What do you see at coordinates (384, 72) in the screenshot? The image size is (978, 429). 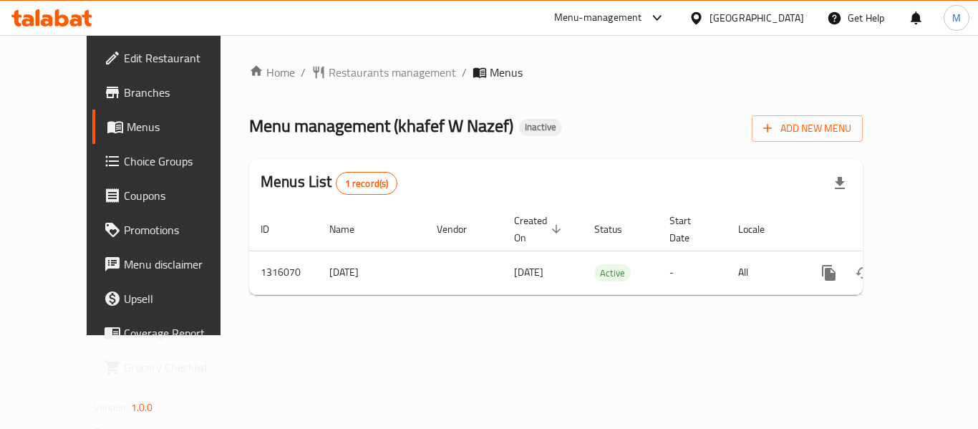 I see `a: Restaurants management` at bounding box center [384, 72].